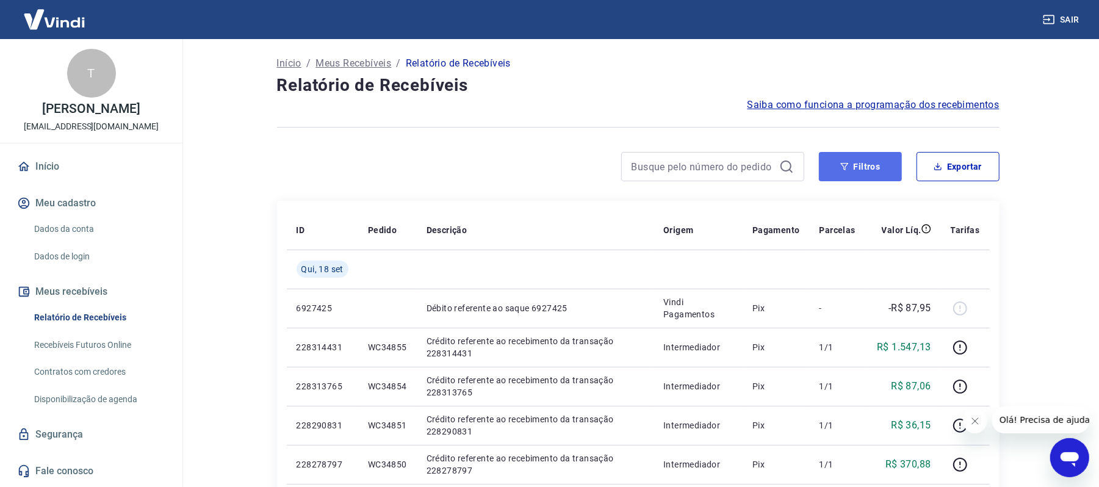 This screenshot has width=1099, height=487. What do you see at coordinates (958, 167) in the screenshot?
I see `button: Exportar` at bounding box center [958, 167].